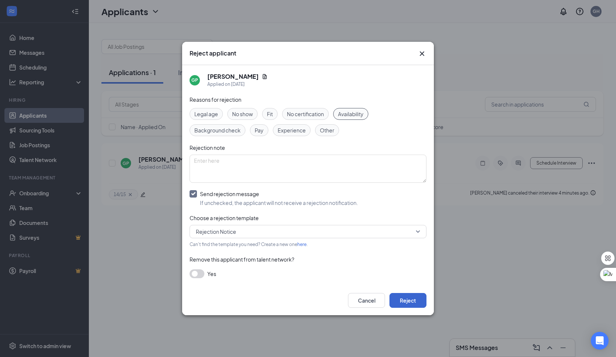  What do you see at coordinates (302, 244) in the screenshot?
I see `a: here` at bounding box center [302, 244].